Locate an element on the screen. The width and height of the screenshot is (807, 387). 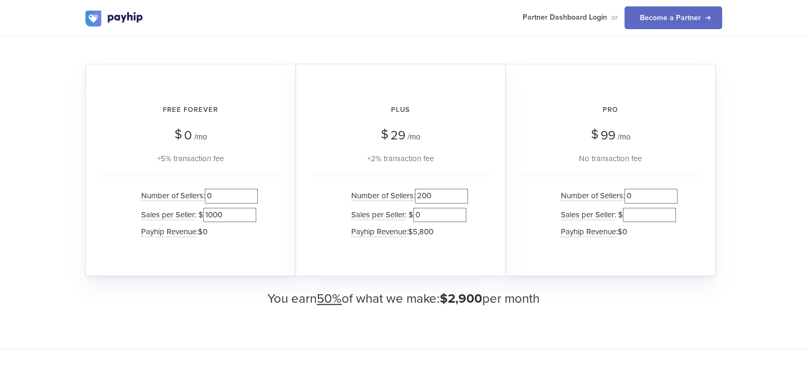
div: +2% transaction fee is located at coordinates (401, 159).